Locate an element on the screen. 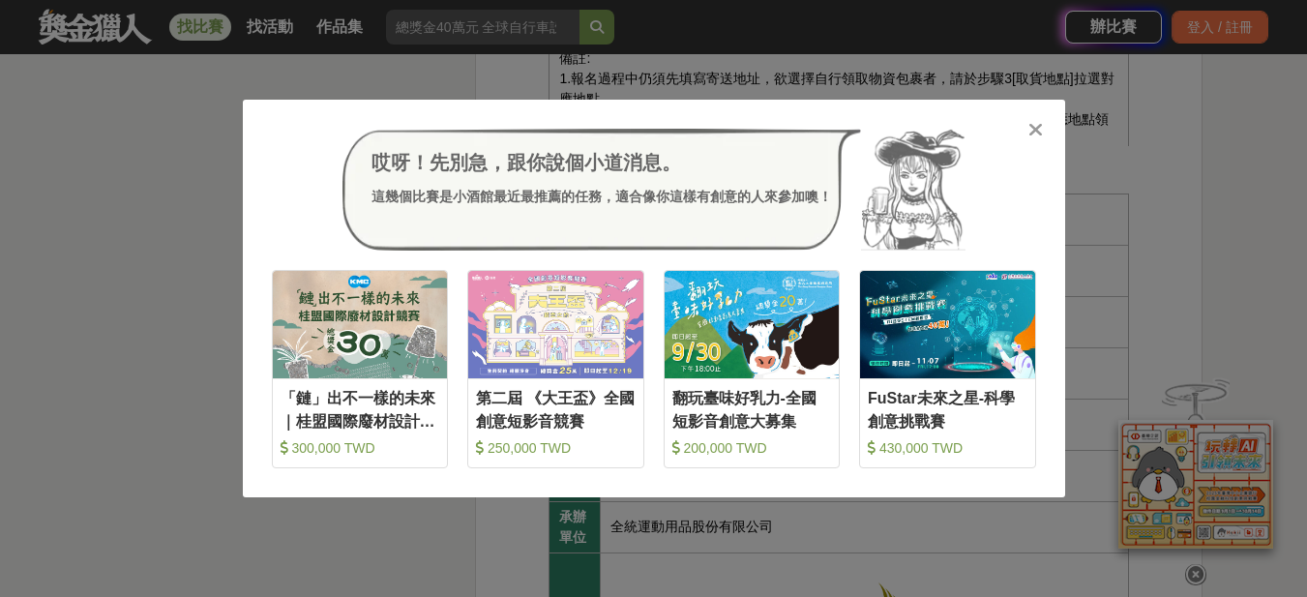 The image size is (1307, 597). div: 這幾個比賽是小酒館最近最推薦的任務，適合像你這樣有創意的人來參加噢！ is located at coordinates (602, 196).